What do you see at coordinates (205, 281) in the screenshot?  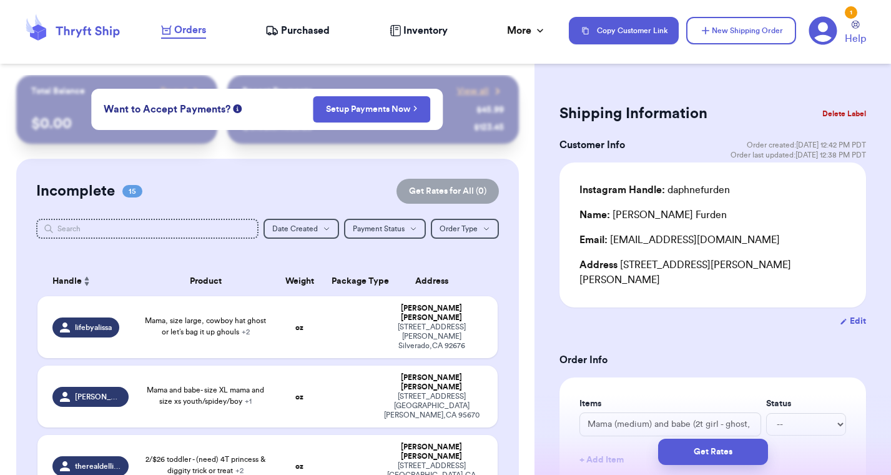 I see `th: Product` at bounding box center [205, 281].